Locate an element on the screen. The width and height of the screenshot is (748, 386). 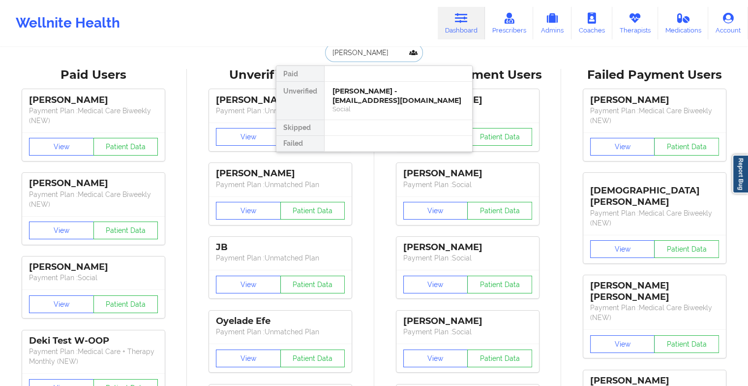
div: Unverified Users is located at coordinates (280, 75).